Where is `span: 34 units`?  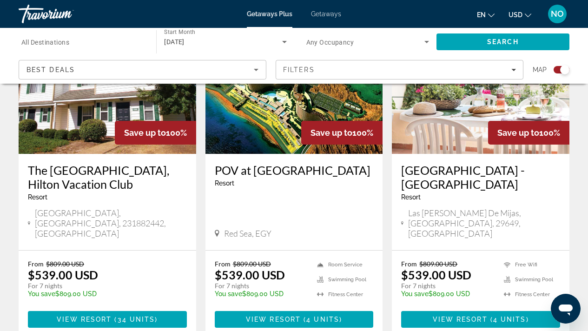 span: 34 units is located at coordinates (136, 319).